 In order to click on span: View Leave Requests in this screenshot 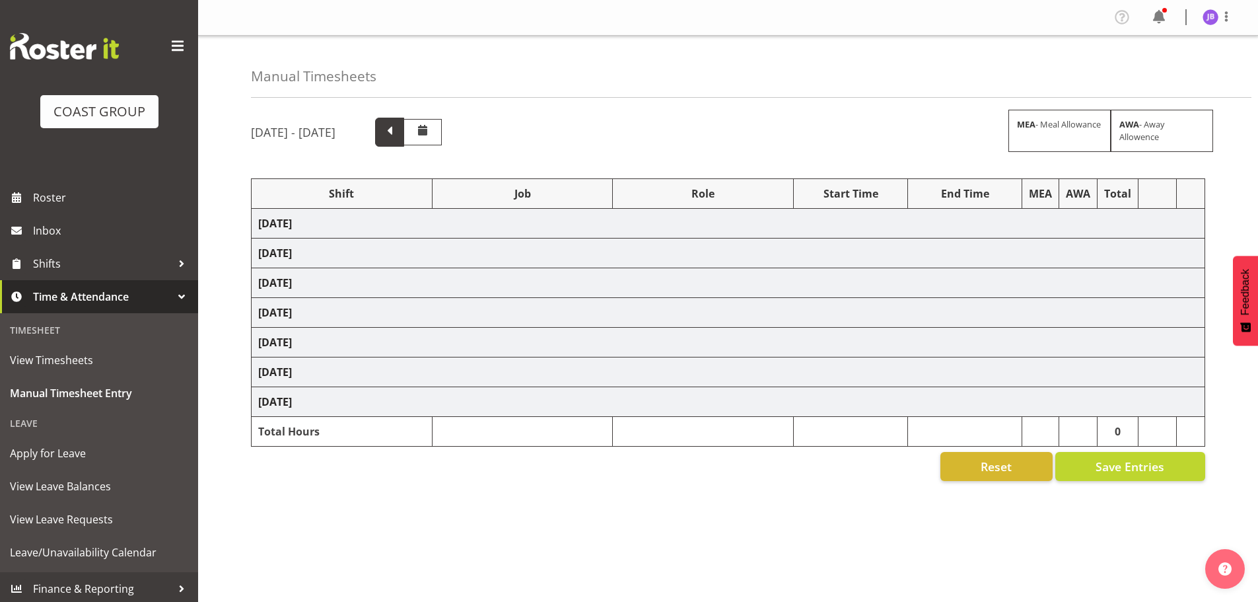, I will do `click(99, 519)`.